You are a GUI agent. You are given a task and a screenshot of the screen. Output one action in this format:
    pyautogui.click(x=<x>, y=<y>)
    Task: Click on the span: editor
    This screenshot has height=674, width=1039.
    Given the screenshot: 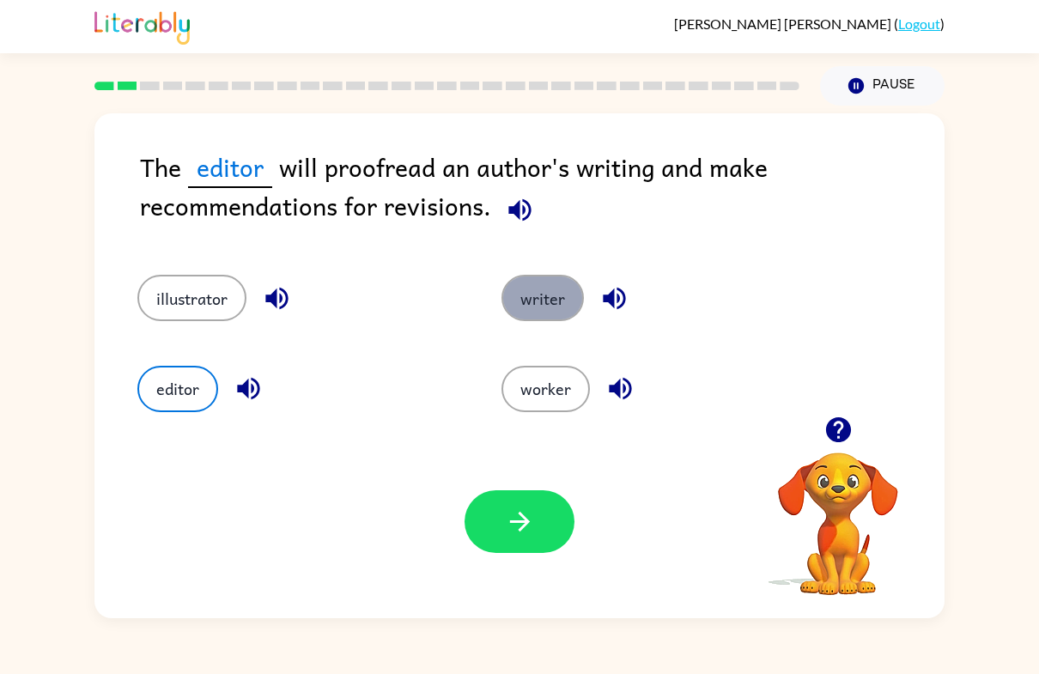 What is the action you would take?
    pyautogui.click(x=230, y=167)
    